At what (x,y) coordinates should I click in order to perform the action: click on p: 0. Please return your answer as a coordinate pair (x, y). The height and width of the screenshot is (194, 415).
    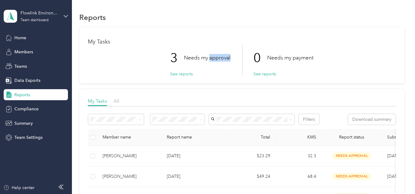
    Looking at the image, I should click on (260, 58).